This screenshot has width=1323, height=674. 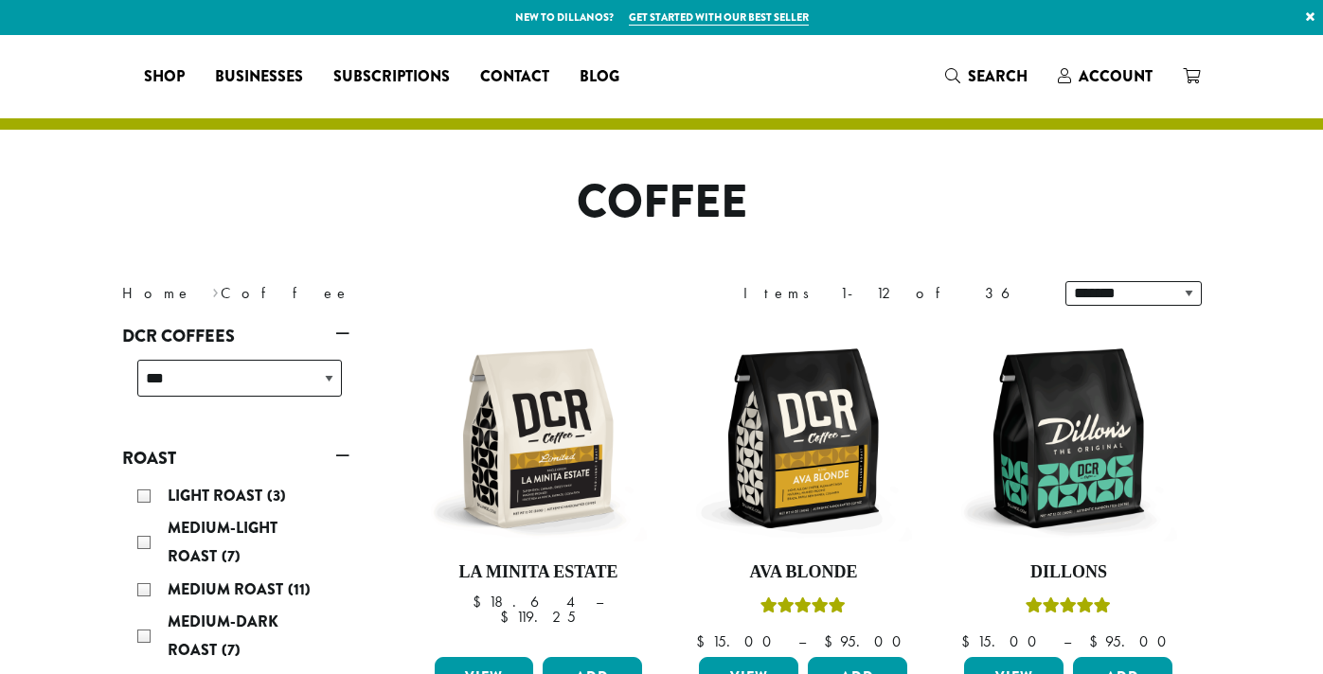 I want to click on a: DillonsRated 5.00 out of 5, so click(x=1068, y=490).